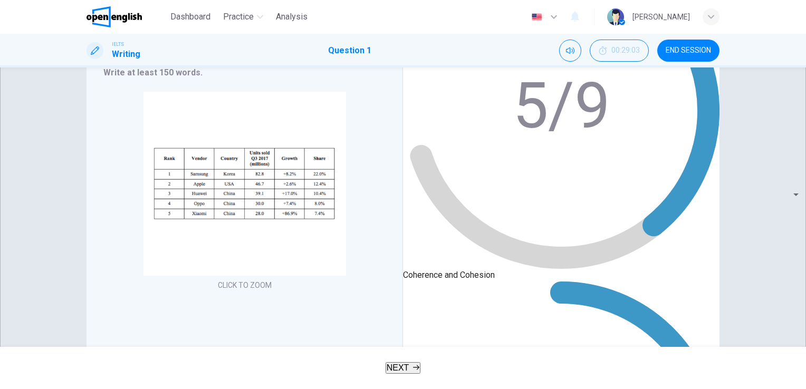  I want to click on span: 00:29:03, so click(626, 51).